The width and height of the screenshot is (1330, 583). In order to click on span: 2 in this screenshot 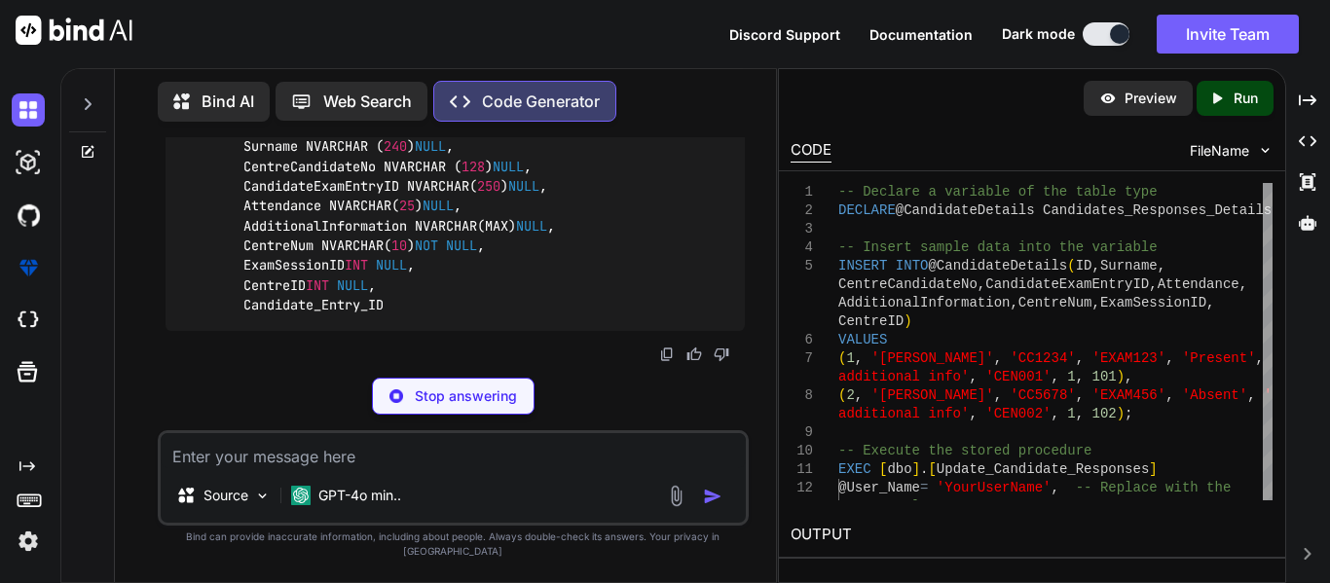, I will do `click(850, 395)`.